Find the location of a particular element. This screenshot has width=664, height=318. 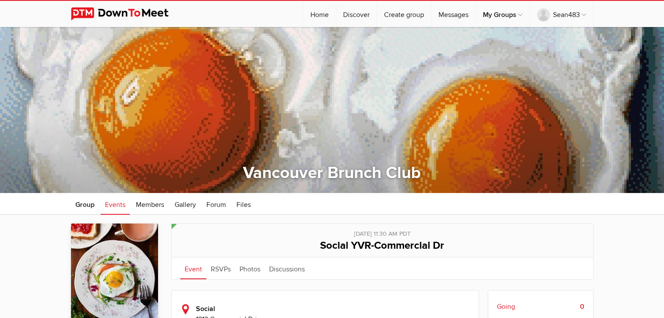

a: RSVPs is located at coordinates (221, 268).